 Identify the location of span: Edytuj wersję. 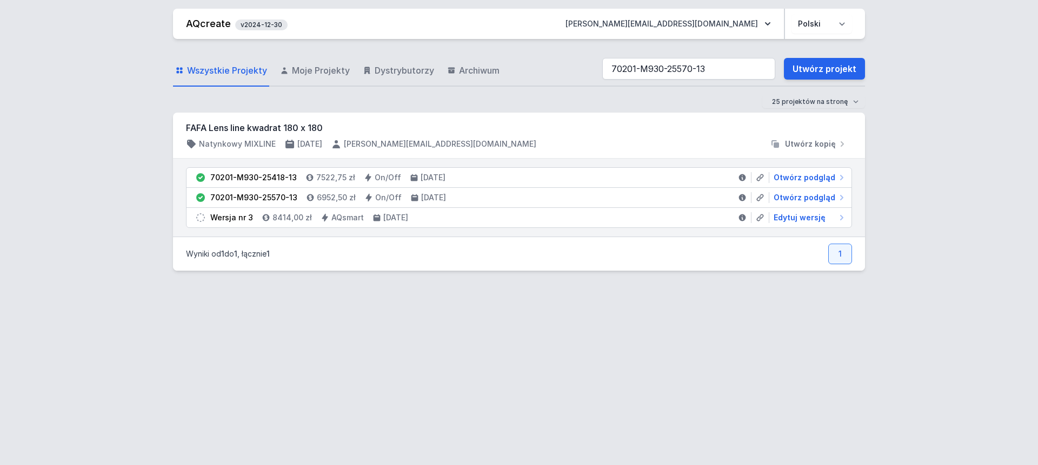
(800, 217).